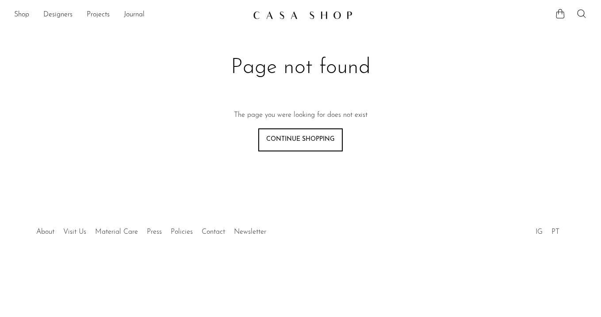  What do you see at coordinates (45, 232) in the screenshot?
I see `a: About` at bounding box center [45, 232].